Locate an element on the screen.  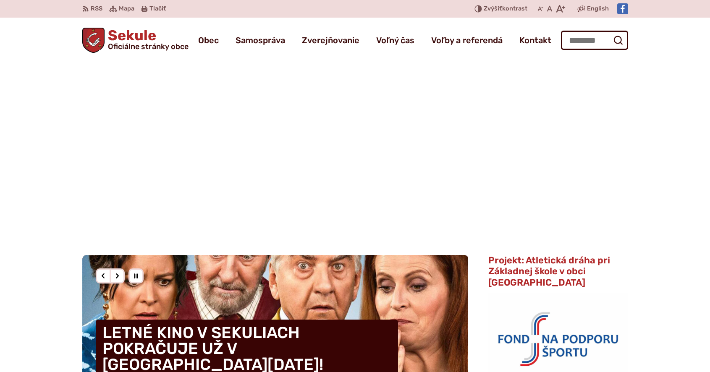
span: English is located at coordinates (598, 9).